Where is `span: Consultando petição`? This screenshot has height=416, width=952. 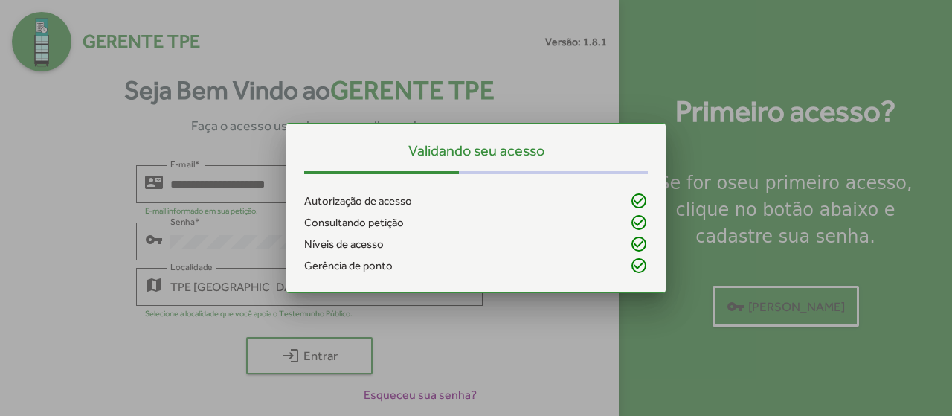 span: Consultando petição is located at coordinates (354, 222).